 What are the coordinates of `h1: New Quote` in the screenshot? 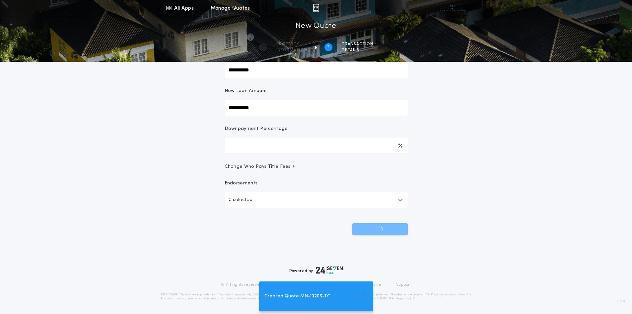 It's located at (316, 26).